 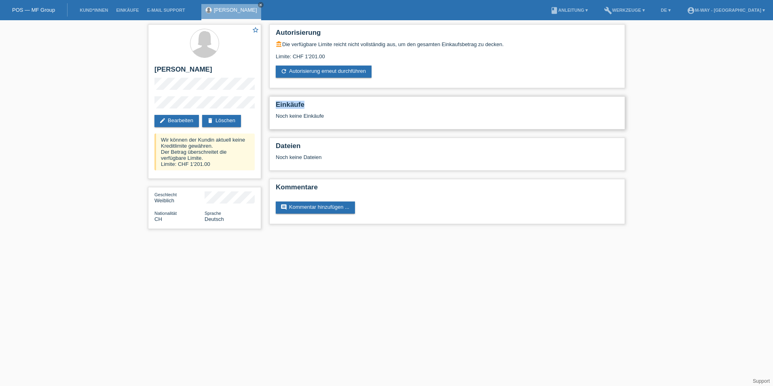 What do you see at coordinates (94, 10) in the screenshot?
I see `a: Kund*innen` at bounding box center [94, 10].